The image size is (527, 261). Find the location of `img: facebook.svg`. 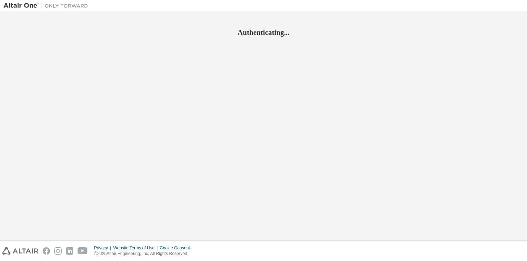

img: facebook.svg is located at coordinates (46, 251).